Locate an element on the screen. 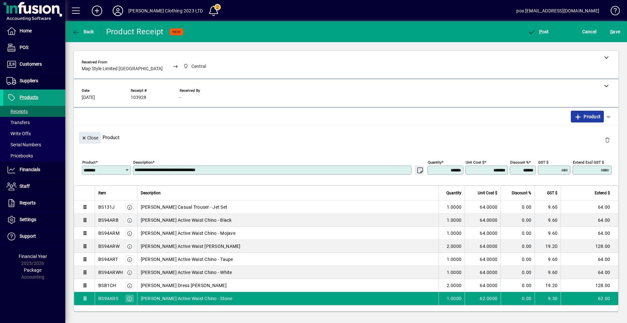 The width and height of the screenshot is (627, 323). button: Profile is located at coordinates (118, 11).